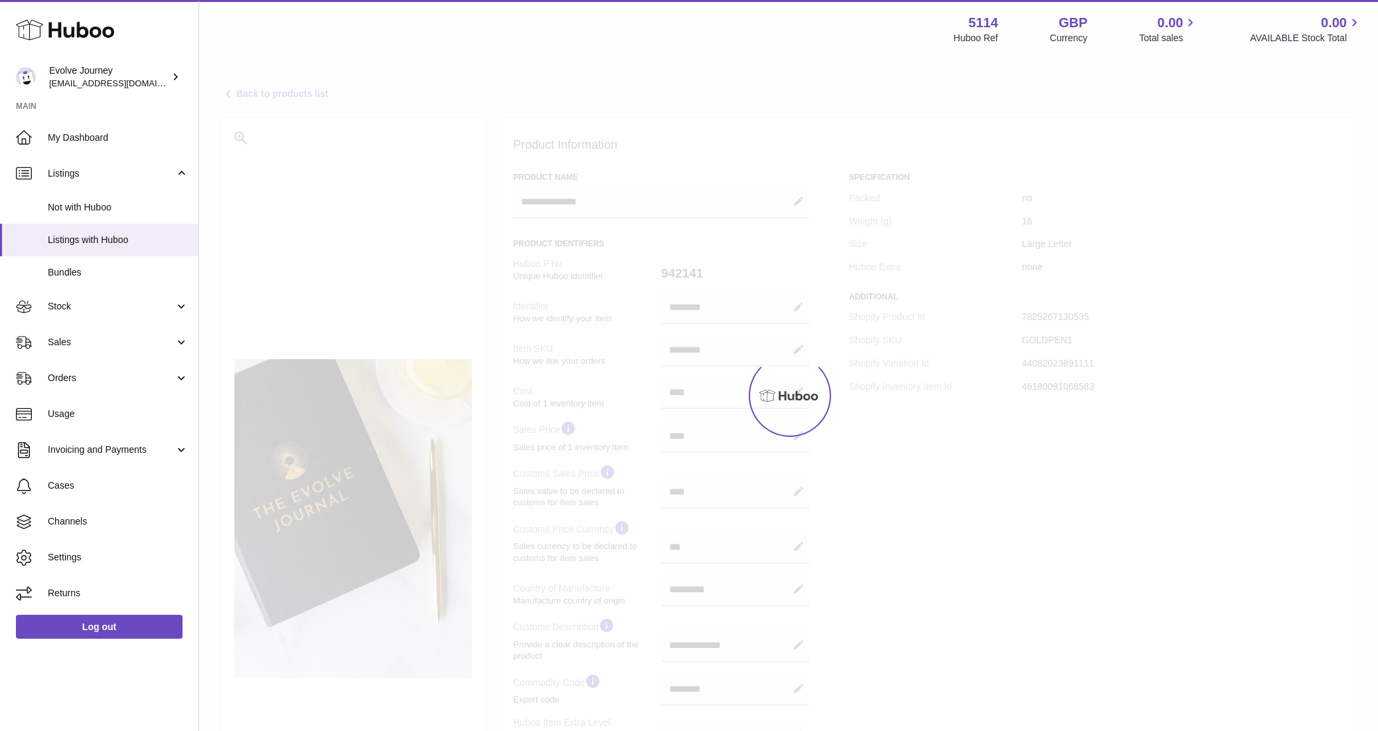 The width and height of the screenshot is (1378, 731). Describe the element at coordinates (118, 413) in the screenshot. I see `span: Usage` at that location.